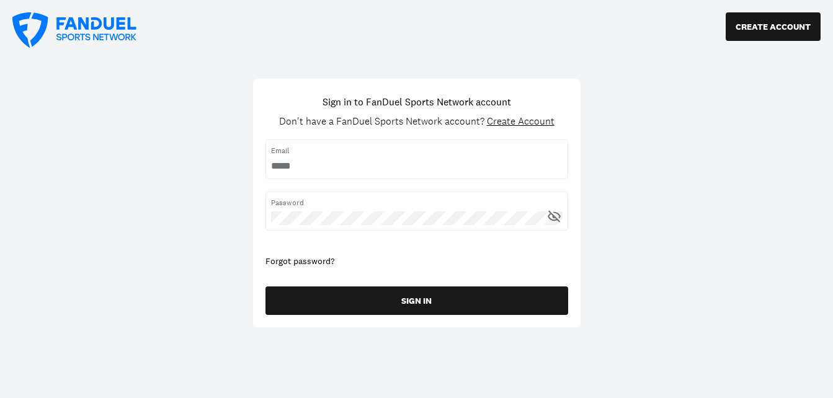 The height and width of the screenshot is (398, 833). I want to click on button: SIGN IN, so click(417, 301).